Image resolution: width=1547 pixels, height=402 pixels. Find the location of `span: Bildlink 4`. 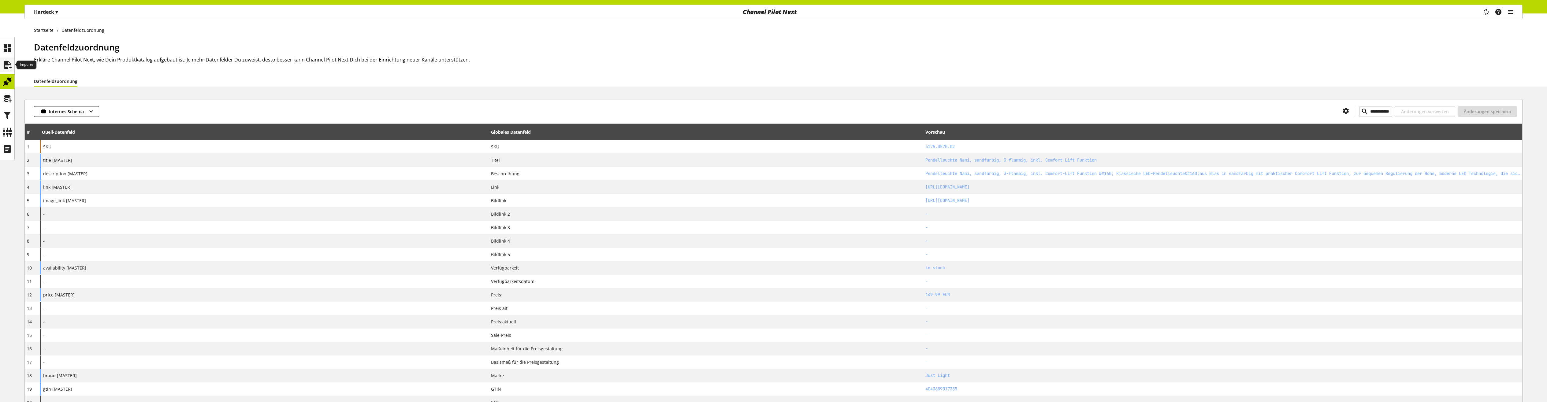

span: Bildlink 4 is located at coordinates (500, 241).